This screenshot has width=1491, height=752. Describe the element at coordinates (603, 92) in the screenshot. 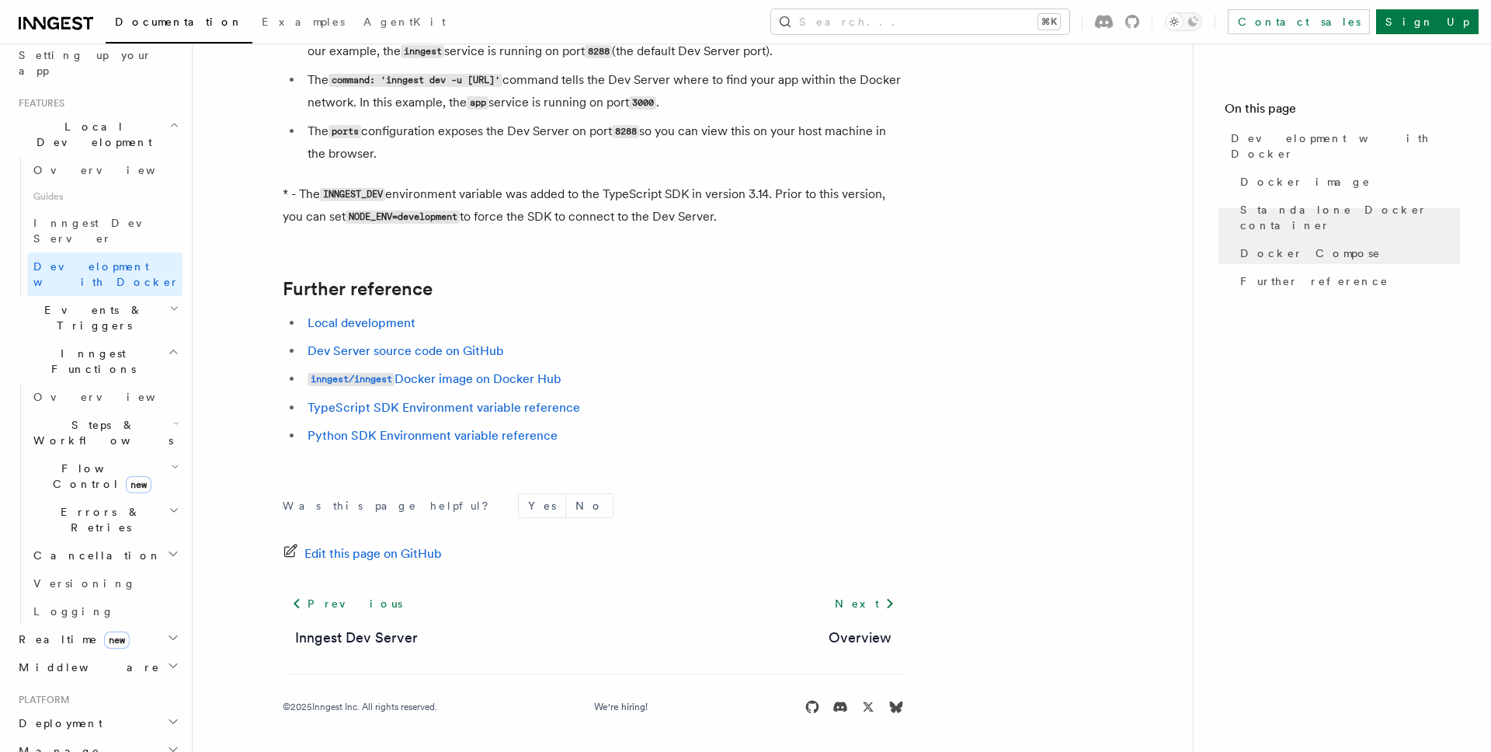

I see `li: The command tells the Dev Server where to find your app within the Docker network. In this exampl...` at that location.